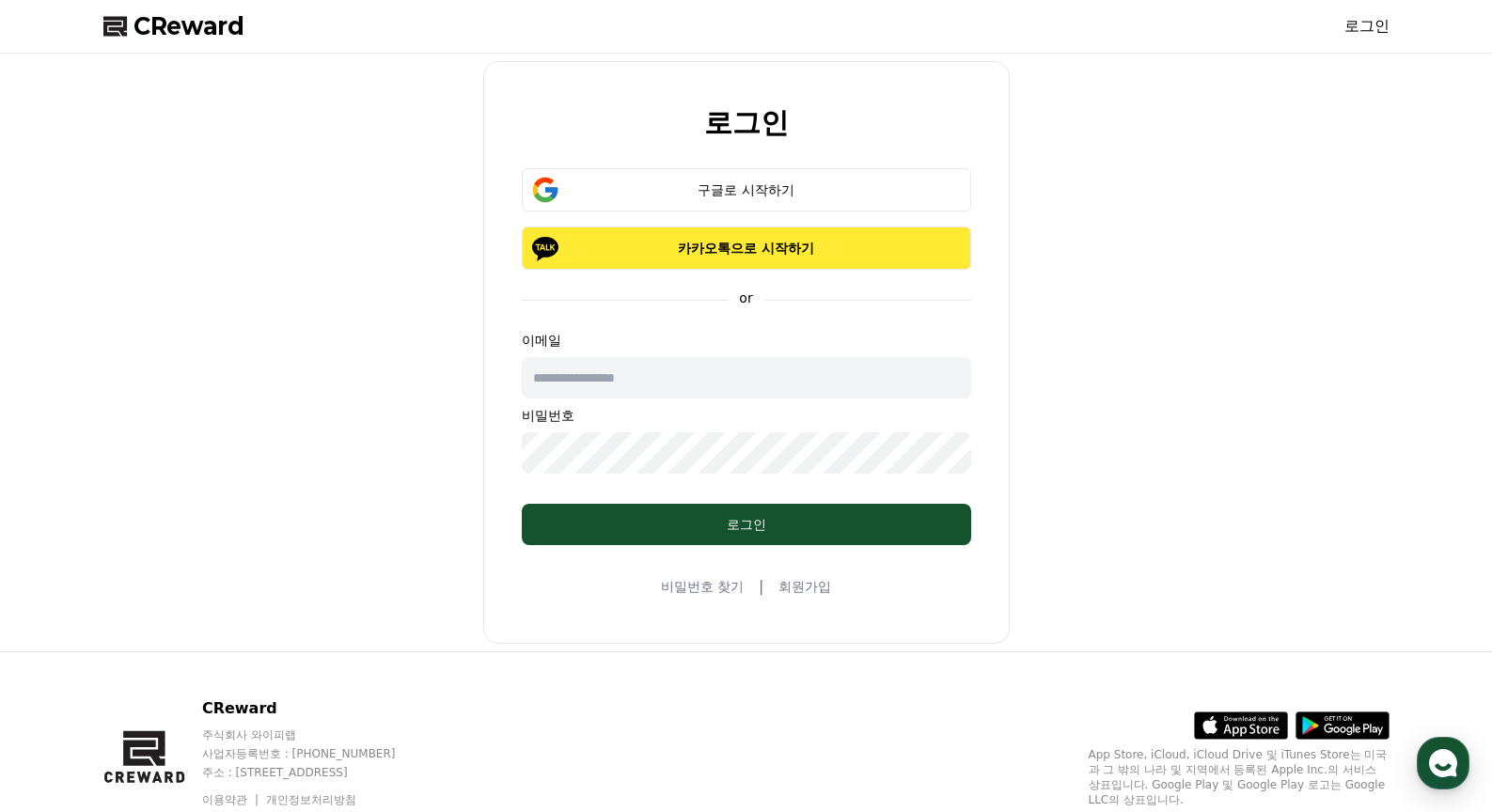  What do you see at coordinates (317, 735) in the screenshot?
I see `p: 주식회사 와이피랩` at bounding box center [317, 735].